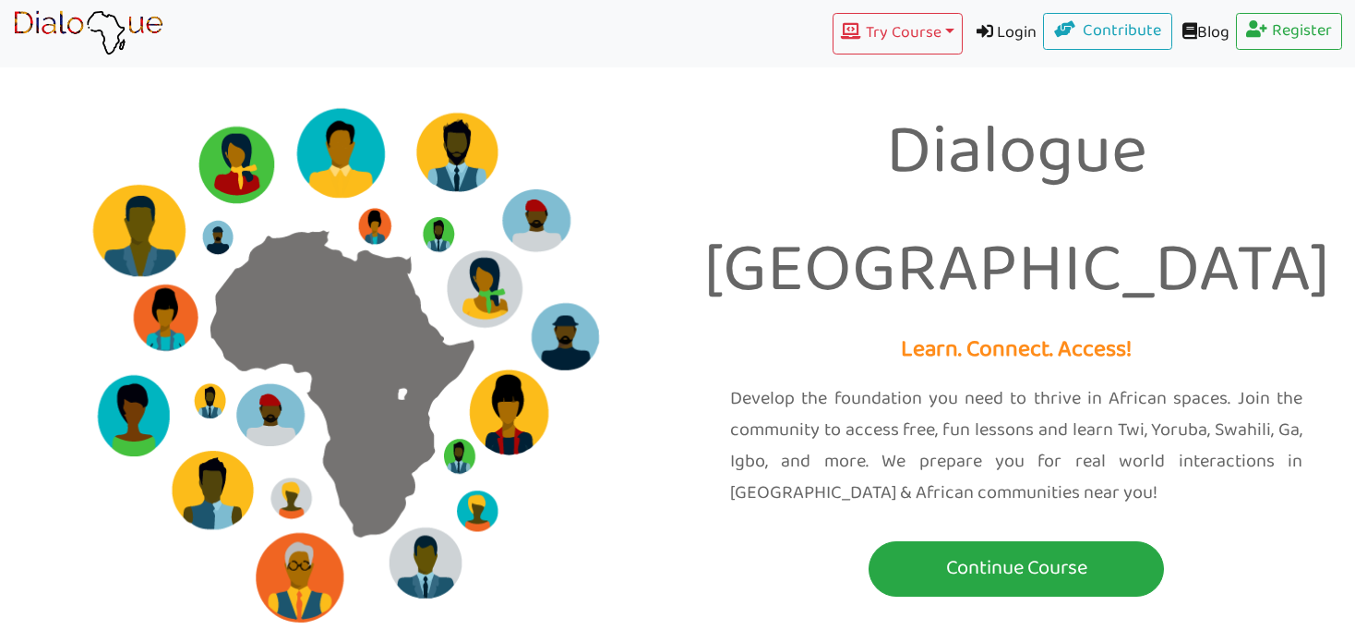  Describe the element at coordinates (897, 33) in the screenshot. I see `button: Try Course` at that location.